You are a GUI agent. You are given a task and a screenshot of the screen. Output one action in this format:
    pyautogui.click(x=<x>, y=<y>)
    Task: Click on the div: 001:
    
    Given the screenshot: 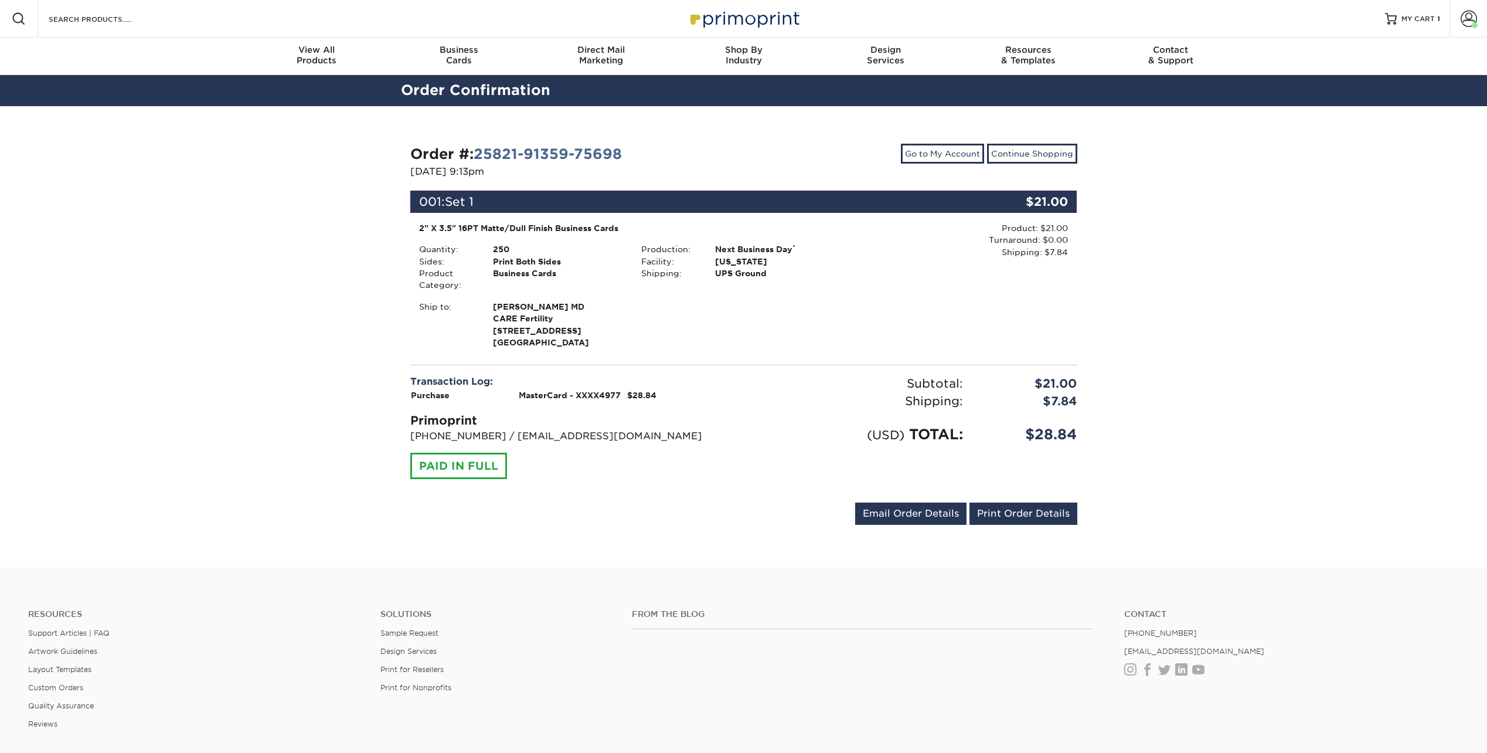 What is the action you would take?
    pyautogui.click(x=688, y=202)
    